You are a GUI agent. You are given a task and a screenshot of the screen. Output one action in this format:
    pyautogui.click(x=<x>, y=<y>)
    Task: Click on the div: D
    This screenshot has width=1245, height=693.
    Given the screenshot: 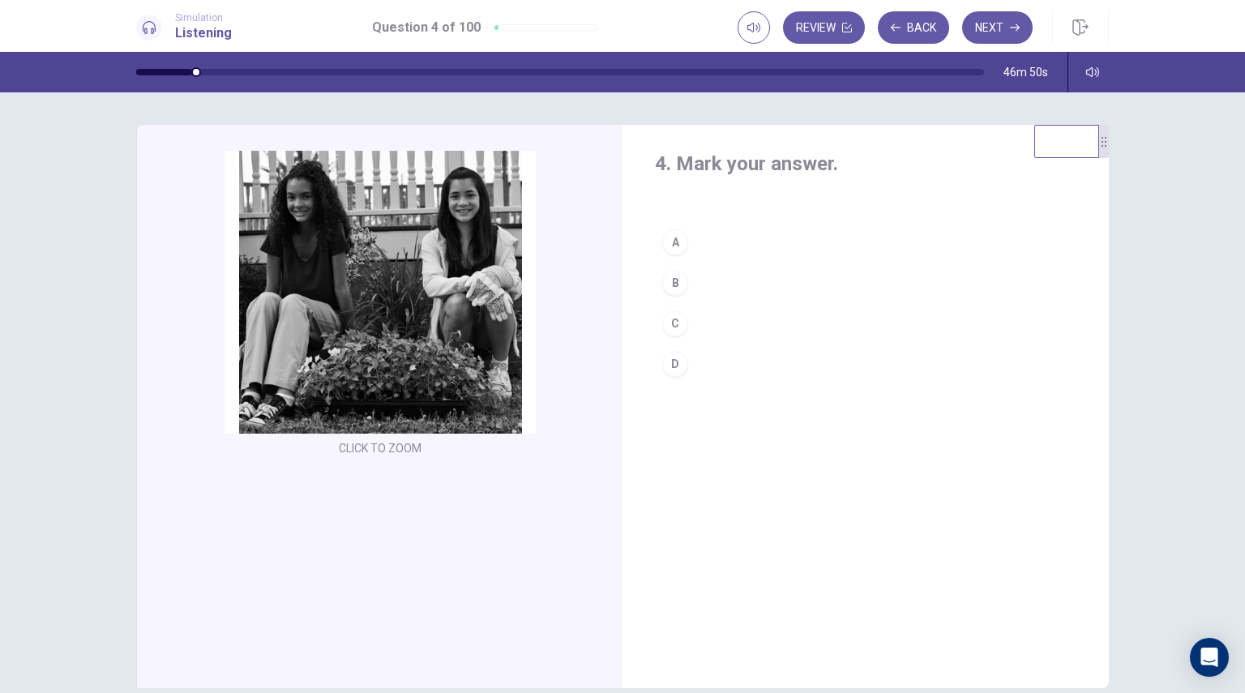 What is the action you would take?
    pyautogui.click(x=675, y=364)
    